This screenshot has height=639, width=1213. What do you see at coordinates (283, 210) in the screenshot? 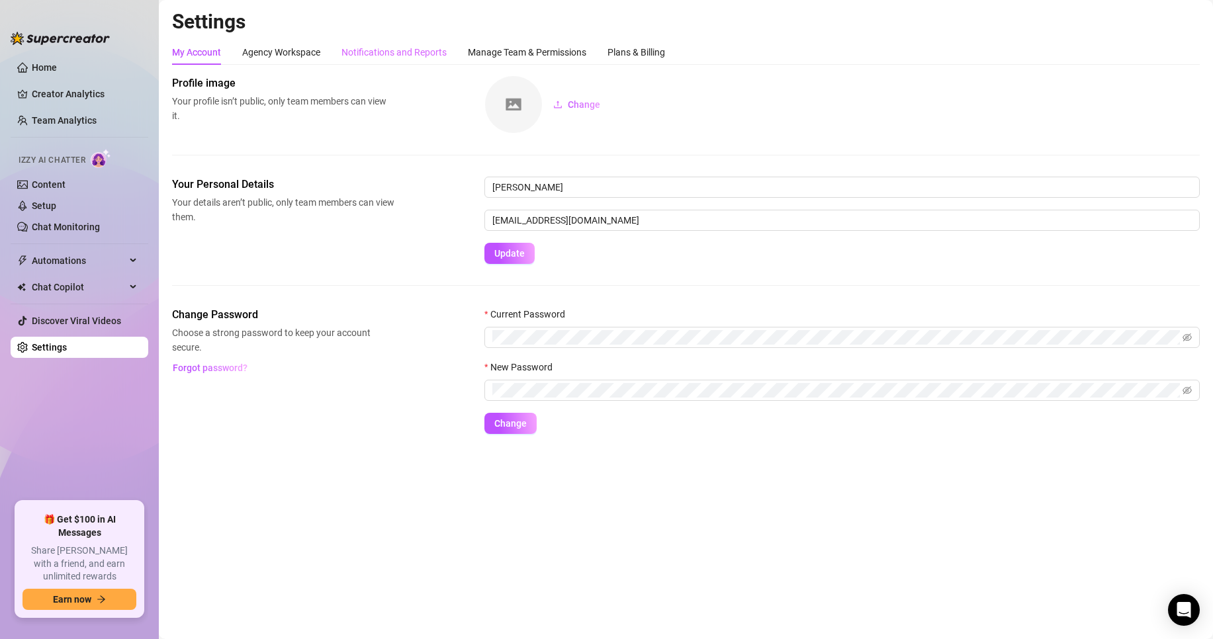
I see `span: Your details aren’t public, only team members can view them.` at bounding box center [283, 210].